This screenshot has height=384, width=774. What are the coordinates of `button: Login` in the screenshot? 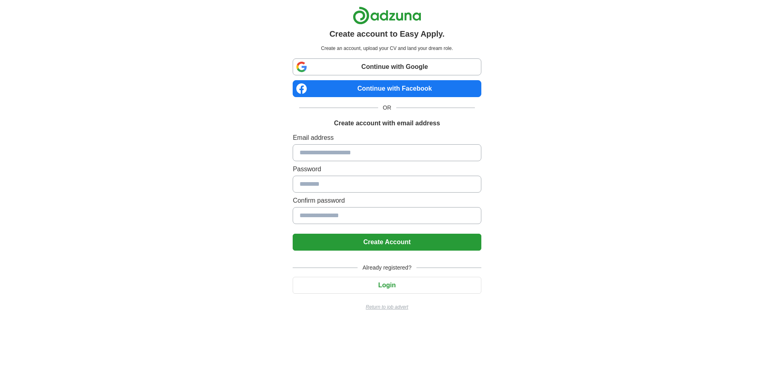 It's located at (386, 285).